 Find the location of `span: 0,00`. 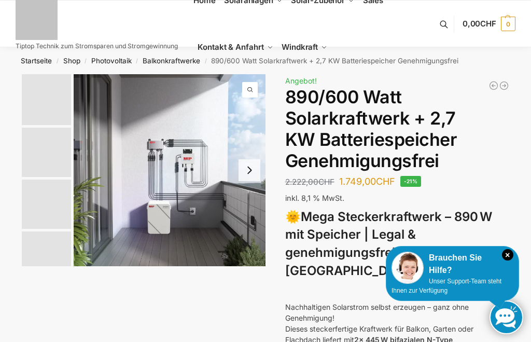

span: 0,00 is located at coordinates (480, 23).